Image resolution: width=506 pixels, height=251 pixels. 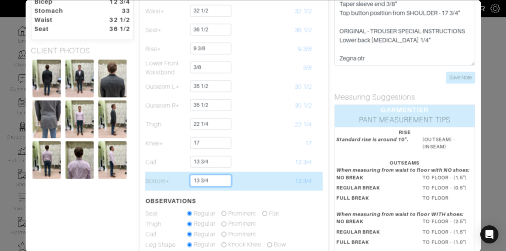 What do you see at coordinates (303, 125) in the screenshot?
I see `span: 22 1/4` at bounding box center [303, 125].